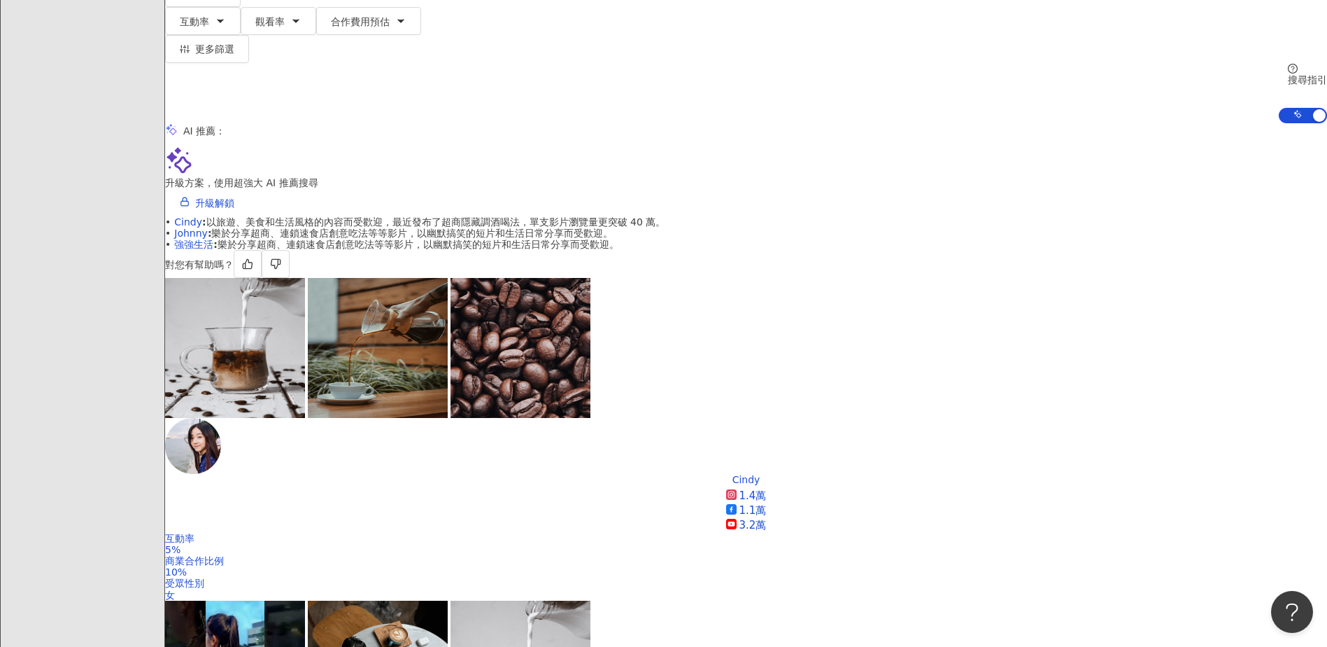 The height and width of the screenshot is (647, 1327). What do you see at coordinates (1293, 69) in the screenshot?
I see `span: question-circle` at bounding box center [1293, 69].